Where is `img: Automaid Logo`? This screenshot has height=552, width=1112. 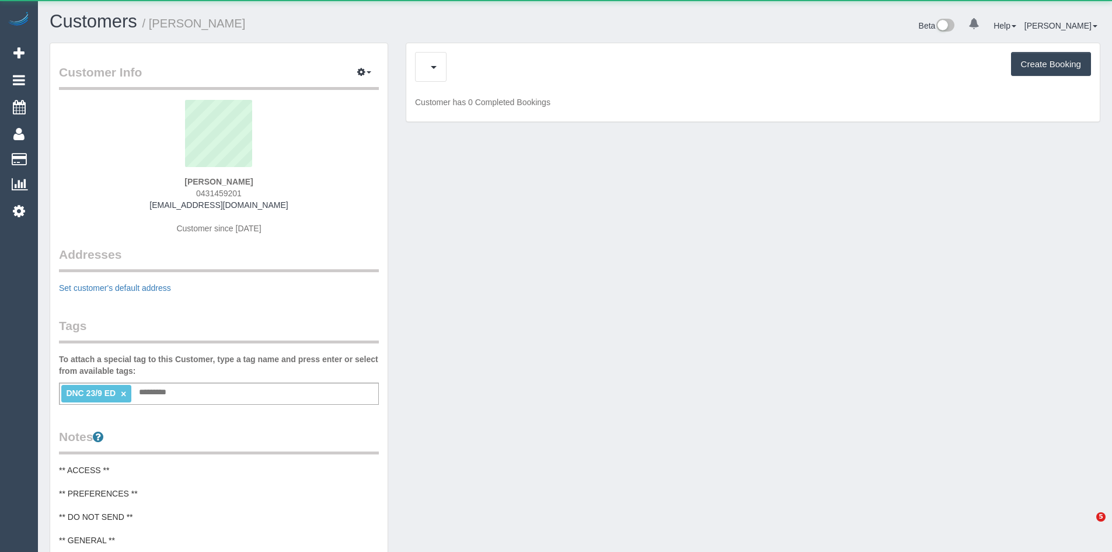
img: Automaid Logo is located at coordinates (19, 20).